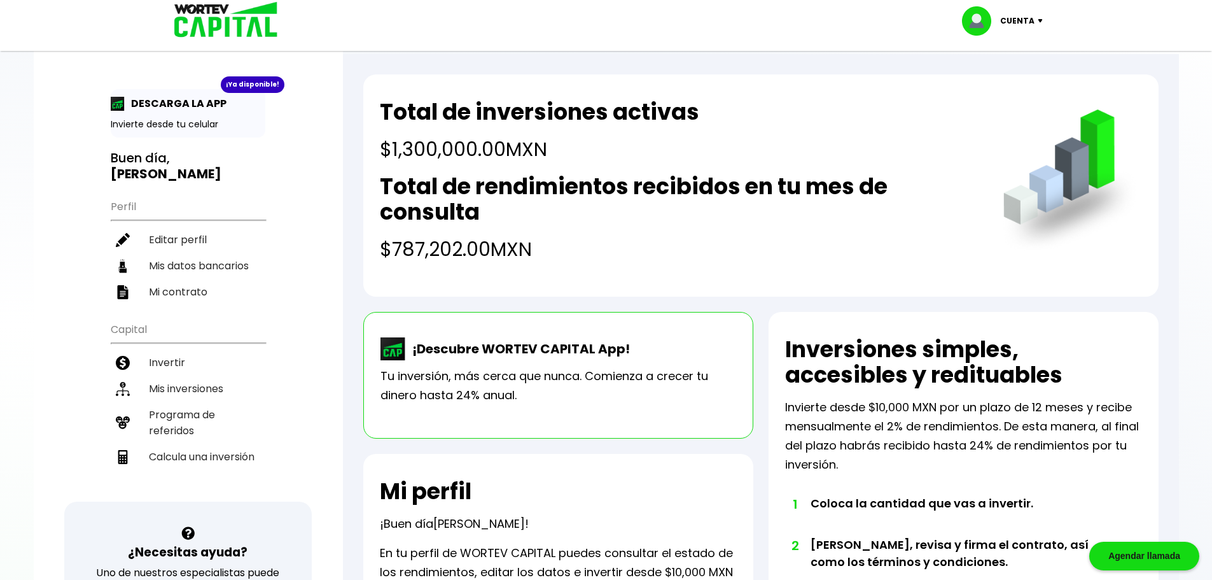  What do you see at coordinates (253, 85) in the screenshot?
I see `div: ¡Ya disponible!` at bounding box center [253, 85].